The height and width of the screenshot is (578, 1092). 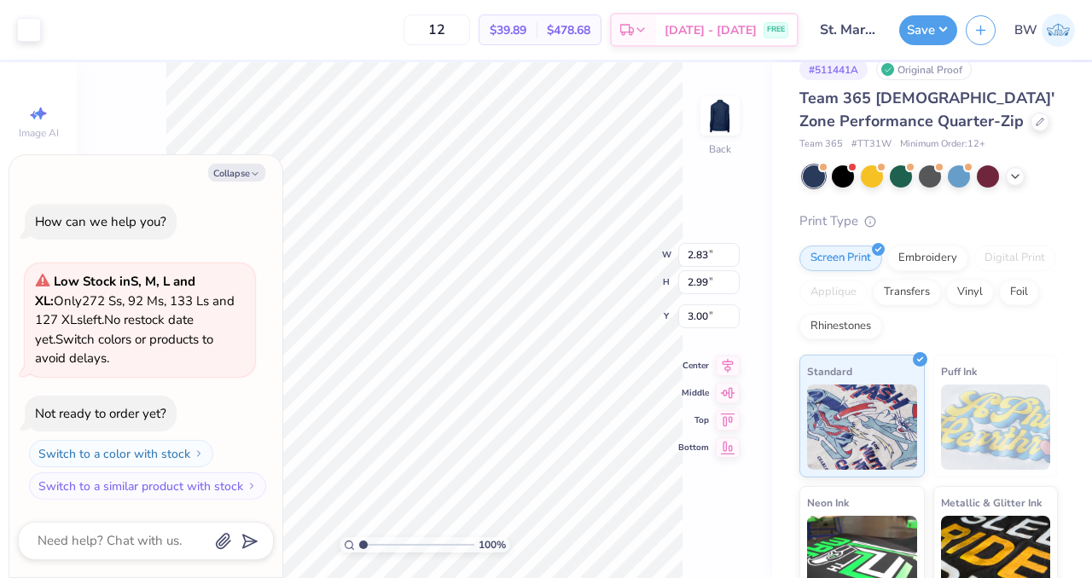 What do you see at coordinates (720, 149) in the screenshot?
I see `div: Back` at bounding box center [720, 149].